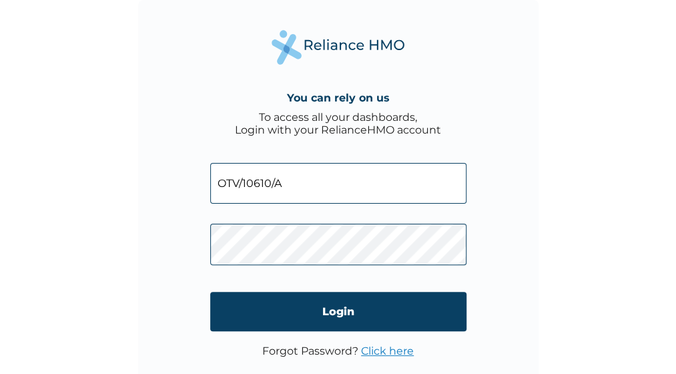  Describe the element at coordinates (339, 97) in the screenshot. I see `h4: You can rely on us` at that location.